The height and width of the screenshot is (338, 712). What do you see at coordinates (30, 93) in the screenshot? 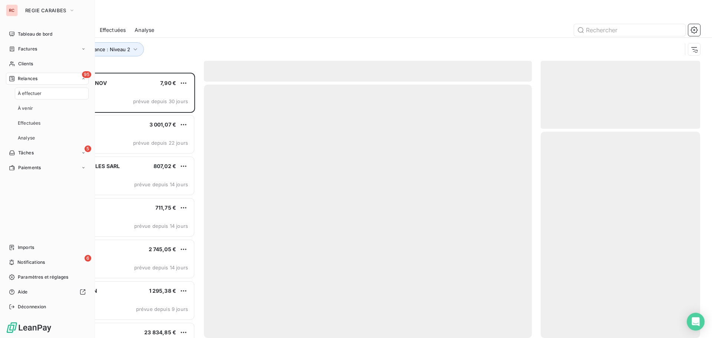
I see `span: À effectuer` at bounding box center [30, 93].